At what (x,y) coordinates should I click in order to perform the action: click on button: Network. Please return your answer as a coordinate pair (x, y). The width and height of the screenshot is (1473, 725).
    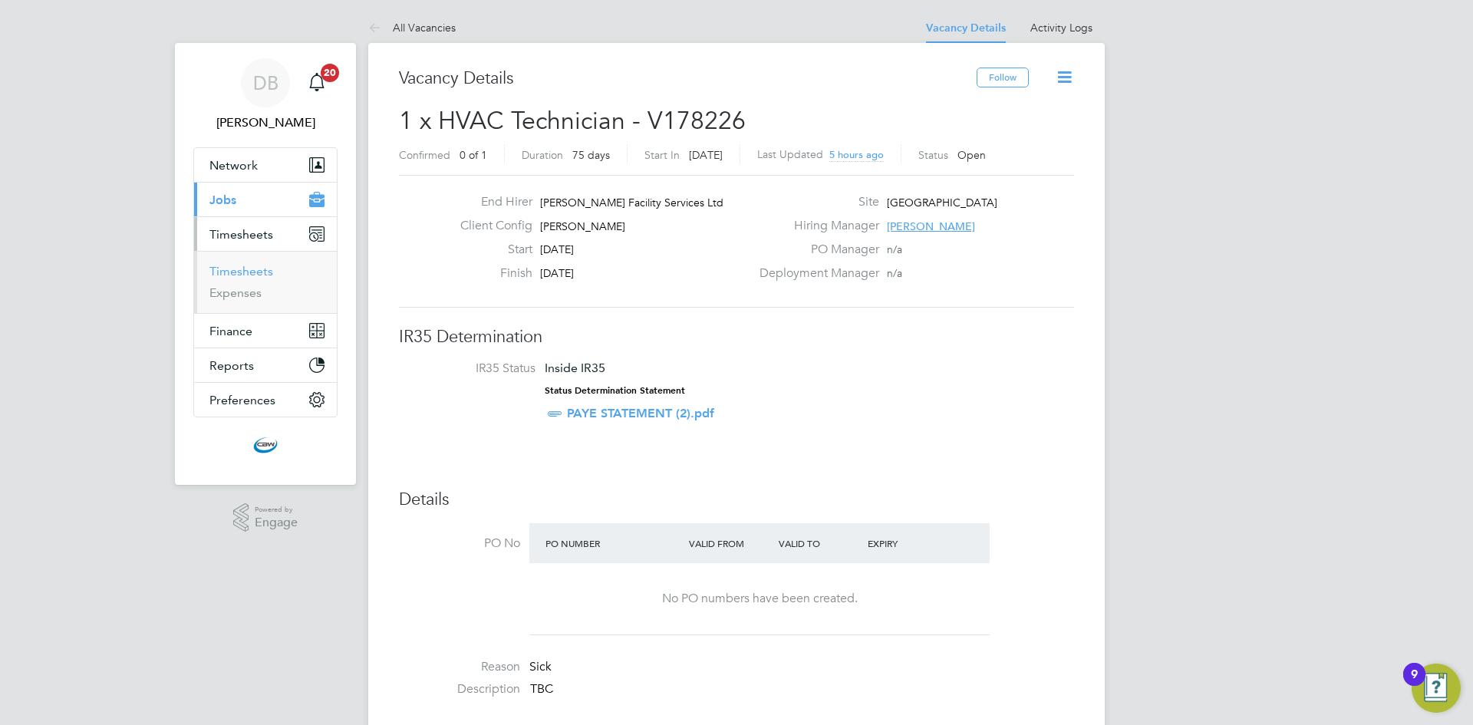
    Looking at the image, I should click on (266, 165).